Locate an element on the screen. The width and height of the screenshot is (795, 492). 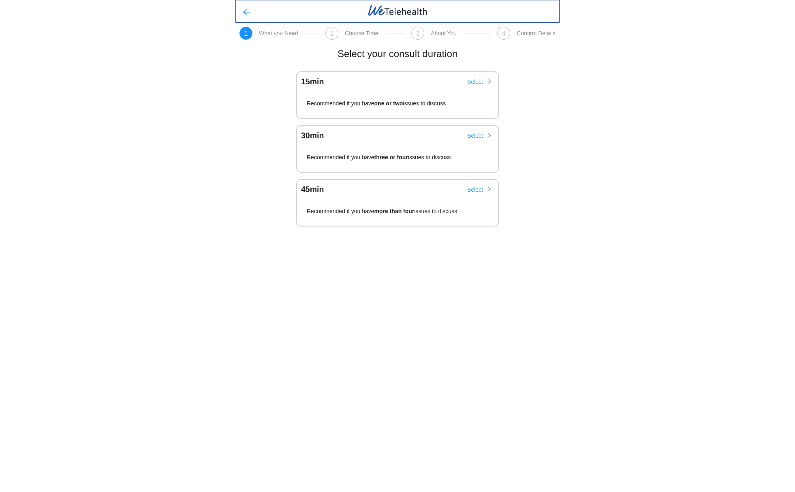
div: 15 min is located at coordinates (310, 82).